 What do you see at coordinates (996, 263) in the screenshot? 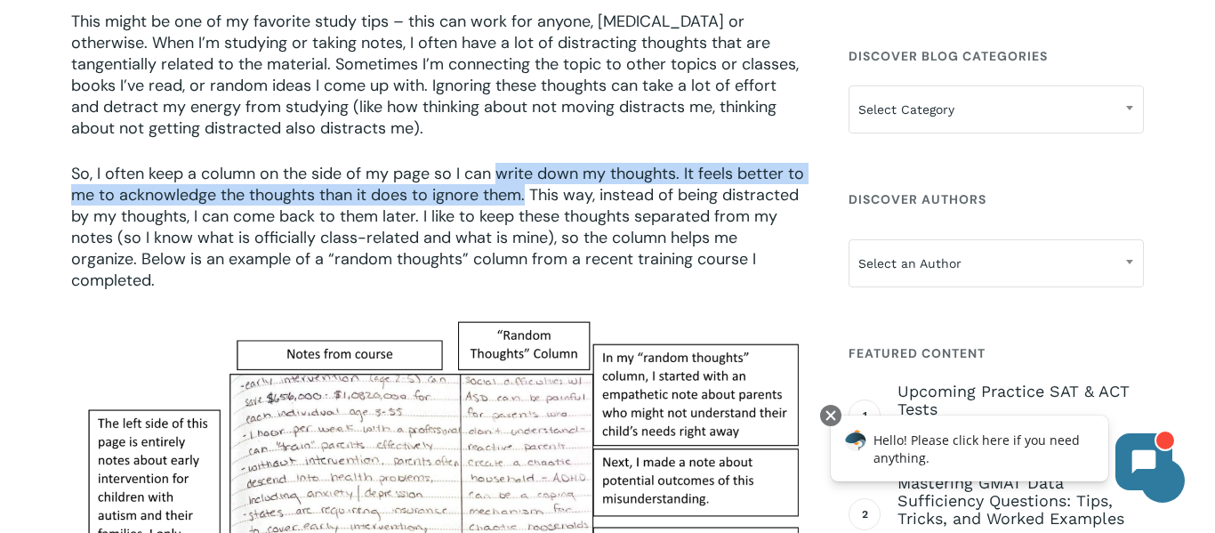
I see `span: Select an Author` at bounding box center [996, 263].